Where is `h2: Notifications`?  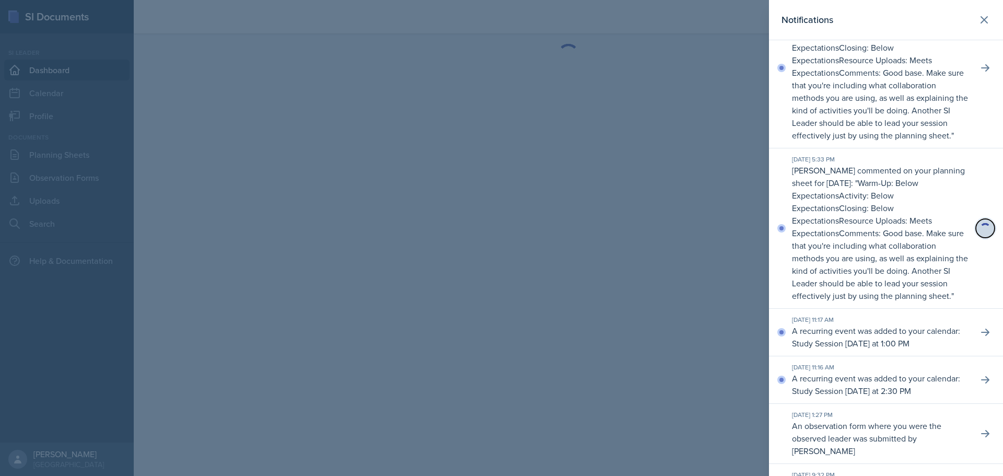 h2: Notifications is located at coordinates (807, 20).